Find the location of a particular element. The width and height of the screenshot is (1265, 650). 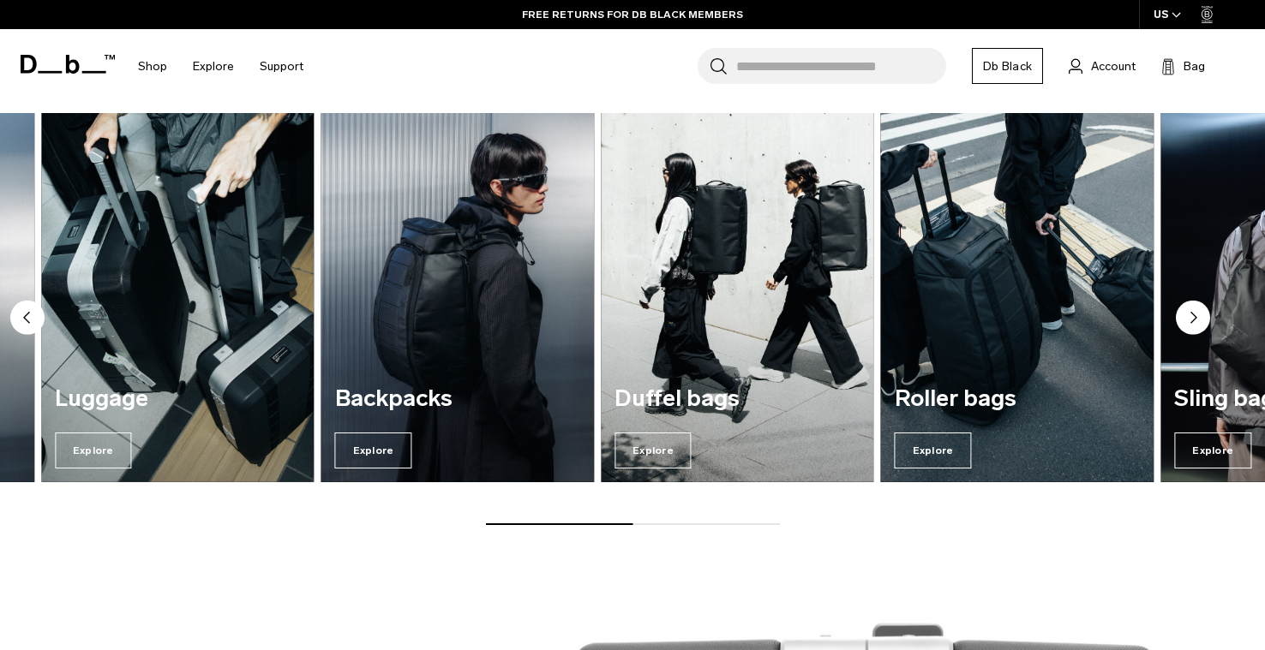

div: 4 / 7 is located at coordinates (737, 297).